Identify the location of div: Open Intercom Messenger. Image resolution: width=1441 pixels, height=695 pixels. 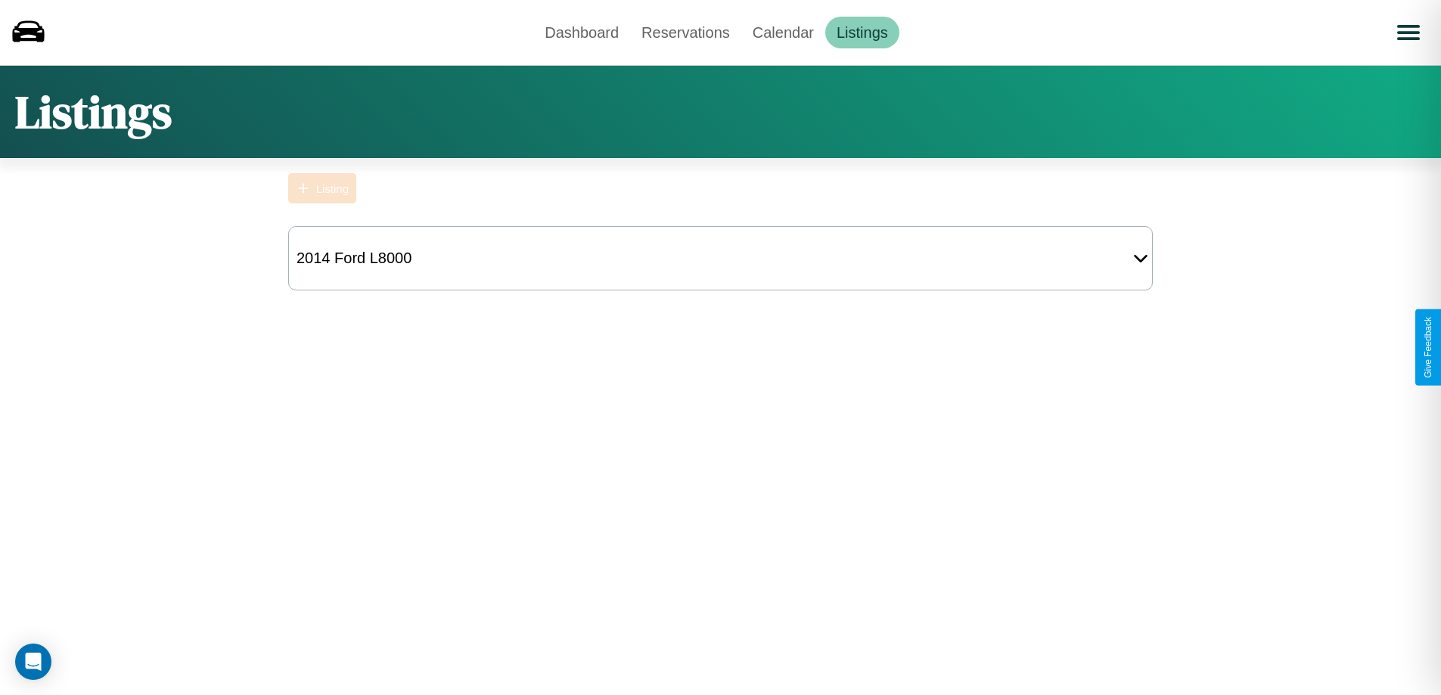
(33, 662).